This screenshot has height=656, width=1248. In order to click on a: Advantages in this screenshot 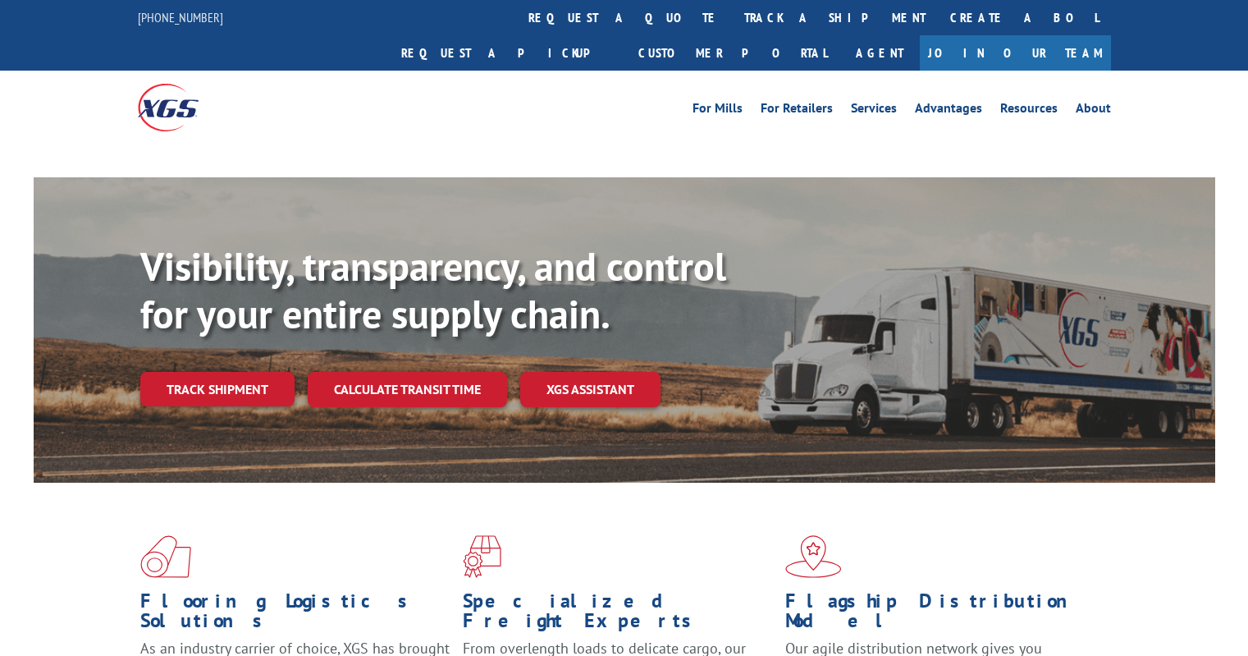, I will do `click(949, 111)`.